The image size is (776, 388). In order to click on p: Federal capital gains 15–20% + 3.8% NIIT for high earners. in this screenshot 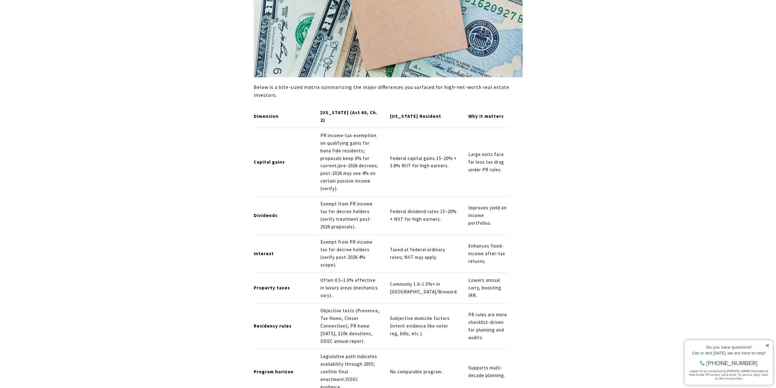, I will do `click(424, 162)`.